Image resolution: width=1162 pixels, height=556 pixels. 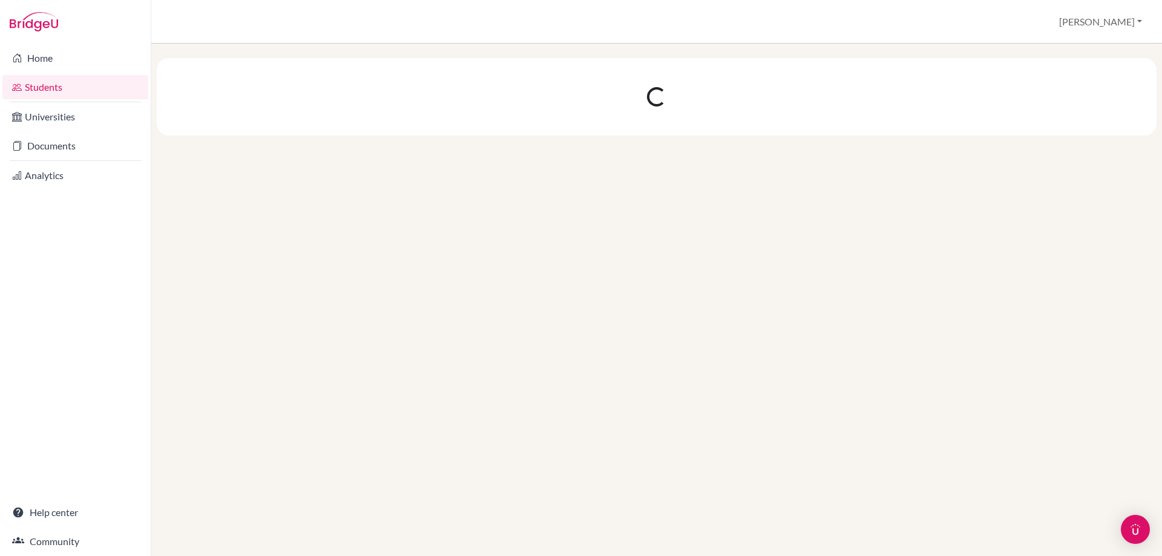 I want to click on a: Students, so click(x=75, y=87).